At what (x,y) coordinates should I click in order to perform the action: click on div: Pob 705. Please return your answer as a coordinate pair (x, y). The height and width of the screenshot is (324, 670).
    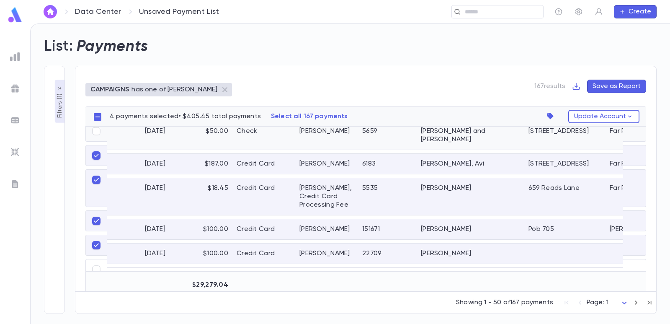
    Looking at the image, I should click on (565, 229).